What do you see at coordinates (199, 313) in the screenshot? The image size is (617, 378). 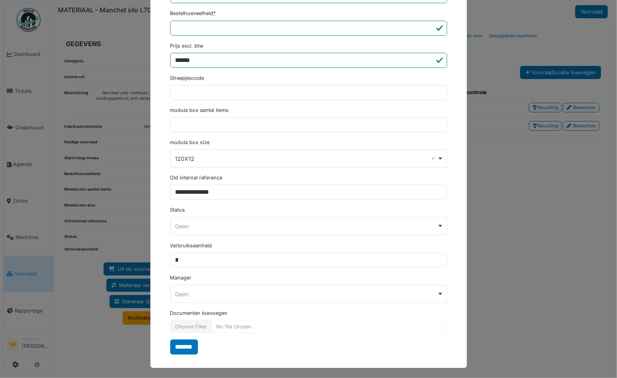 I see `label: Documenten toevoegen` at bounding box center [199, 313].